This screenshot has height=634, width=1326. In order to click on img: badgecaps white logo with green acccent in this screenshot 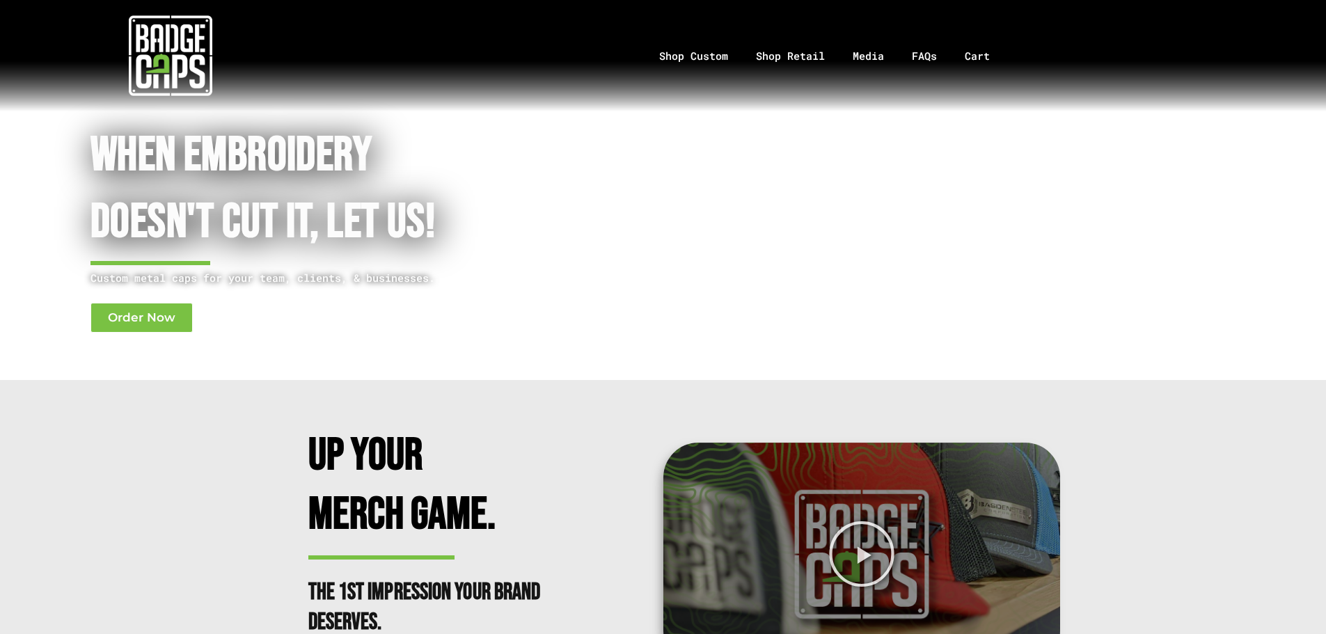, I will do `click(171, 56)`.